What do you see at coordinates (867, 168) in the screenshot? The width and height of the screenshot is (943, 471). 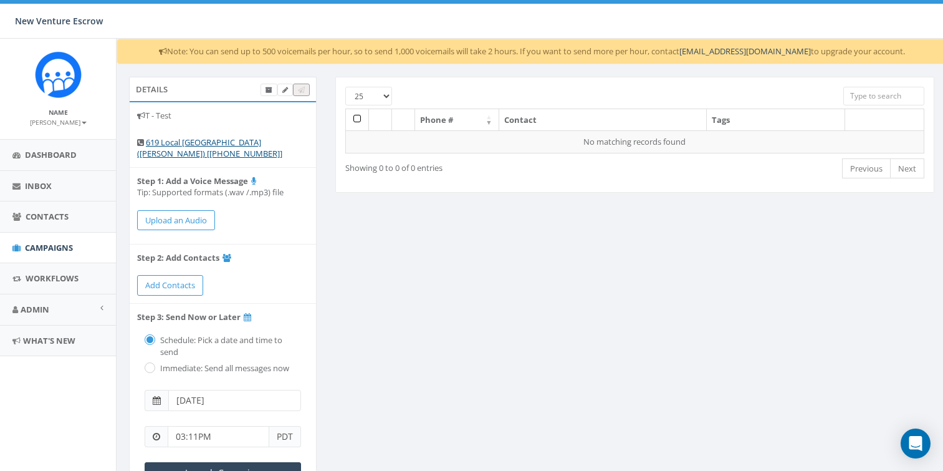 I see `a: Previous` at bounding box center [867, 168].